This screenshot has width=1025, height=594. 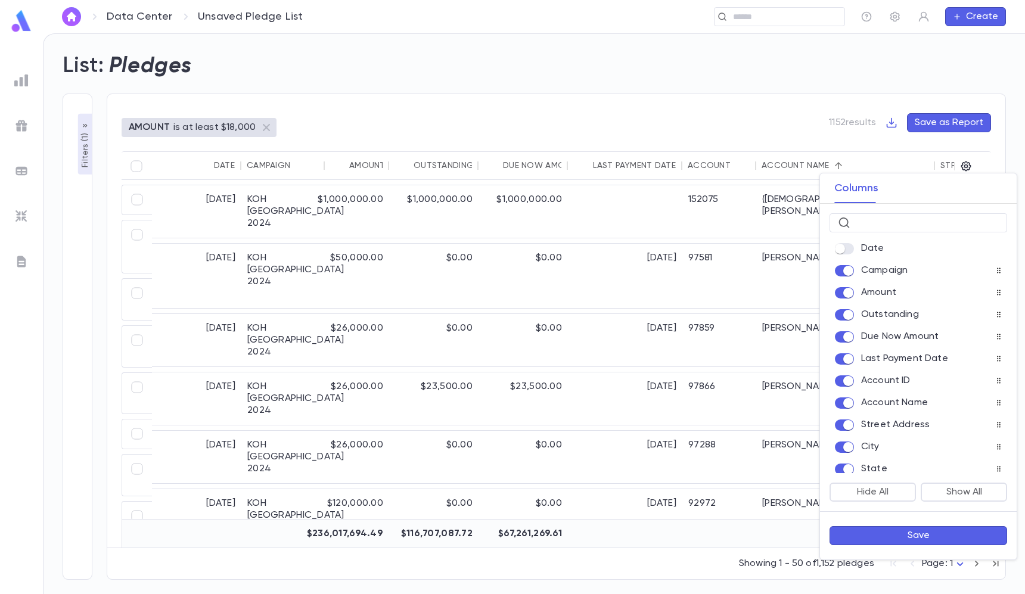 What do you see at coordinates (870, 447) in the screenshot?
I see `p: City` at bounding box center [870, 447].